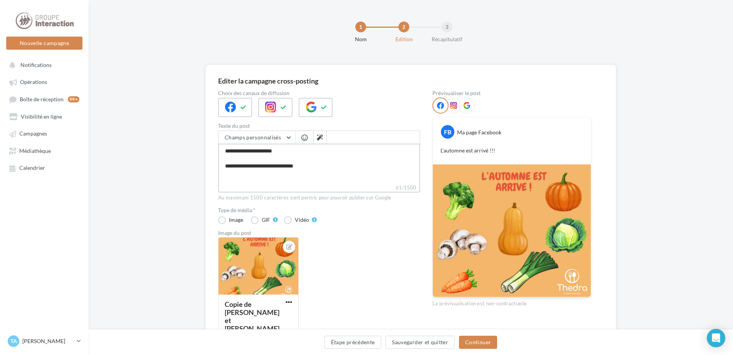 This screenshot has width=733, height=355. What do you see at coordinates (43, 65) in the screenshot?
I see `button: Notifications` at bounding box center [43, 65].